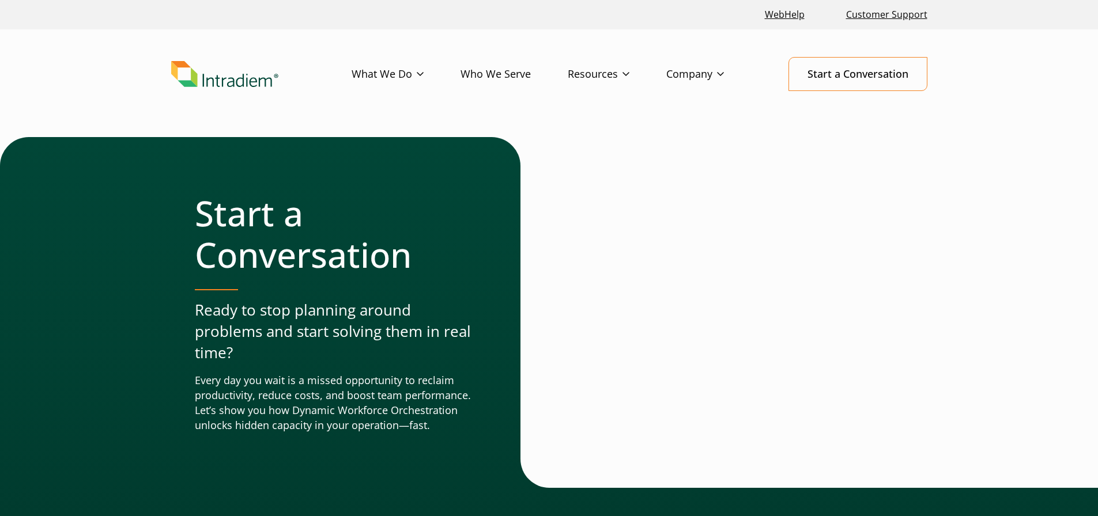 The height and width of the screenshot is (516, 1098). I want to click on a: Who We Serve, so click(514, 74).